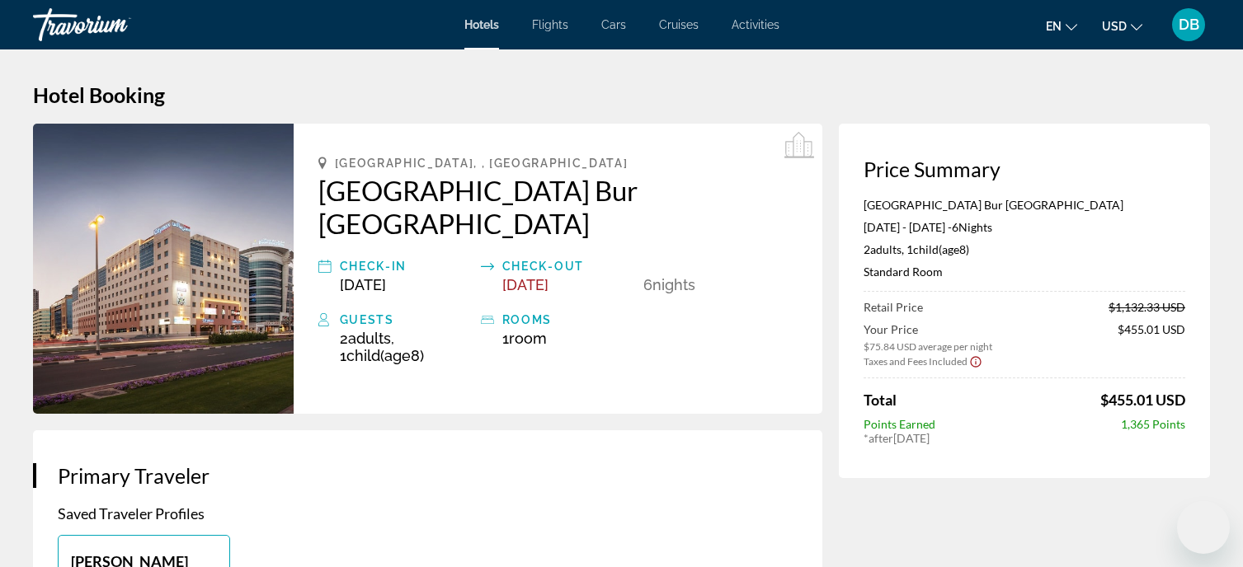 The width and height of the screenshot is (1243, 567). What do you see at coordinates (679, 25) in the screenshot?
I see `a: Cruises` at bounding box center [679, 25].